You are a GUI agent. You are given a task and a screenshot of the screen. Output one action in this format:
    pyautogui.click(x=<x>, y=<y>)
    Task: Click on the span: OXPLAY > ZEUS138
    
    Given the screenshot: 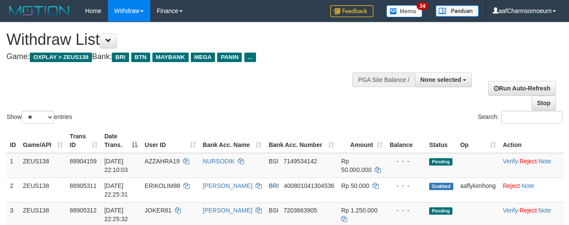 What is the action you would take?
    pyautogui.click(x=61, y=57)
    